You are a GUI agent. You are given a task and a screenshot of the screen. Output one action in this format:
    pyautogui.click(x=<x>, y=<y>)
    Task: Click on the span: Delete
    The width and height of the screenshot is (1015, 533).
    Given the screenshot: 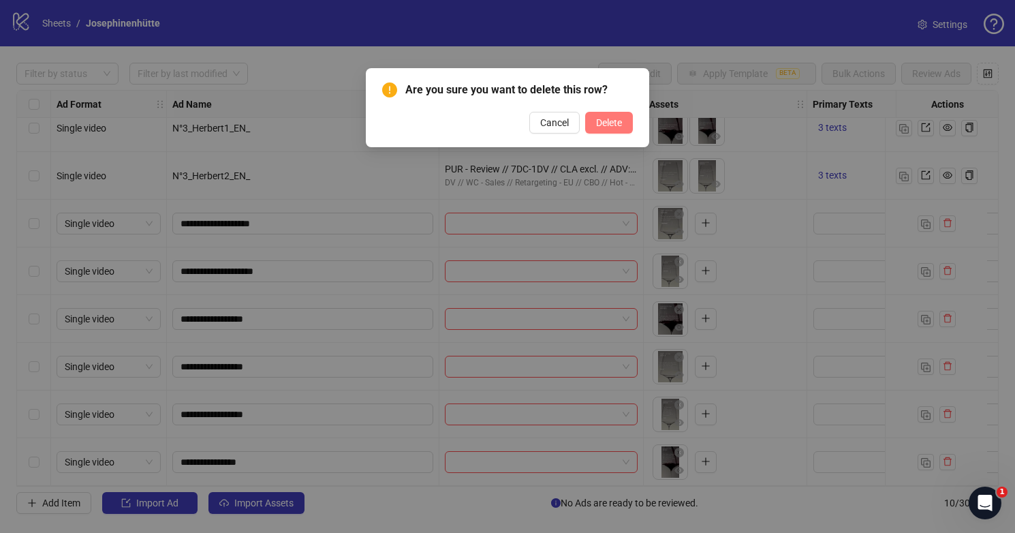 What is the action you would take?
    pyautogui.click(x=609, y=123)
    